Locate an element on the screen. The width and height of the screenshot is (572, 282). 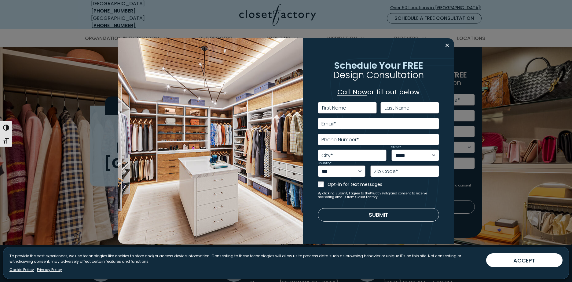
label: State is located at coordinates (396, 148).